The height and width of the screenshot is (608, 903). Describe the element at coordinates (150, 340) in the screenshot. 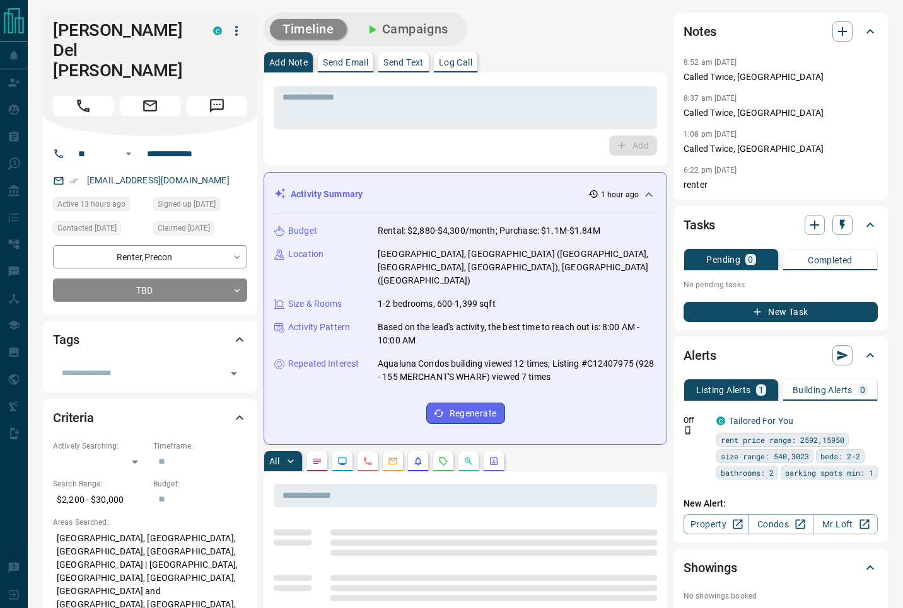

I see `div: Tags` at that location.